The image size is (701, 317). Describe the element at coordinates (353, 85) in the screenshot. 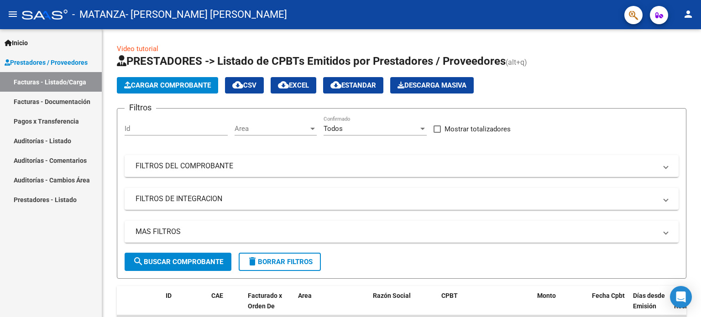

I see `span: Estandar` at that location.